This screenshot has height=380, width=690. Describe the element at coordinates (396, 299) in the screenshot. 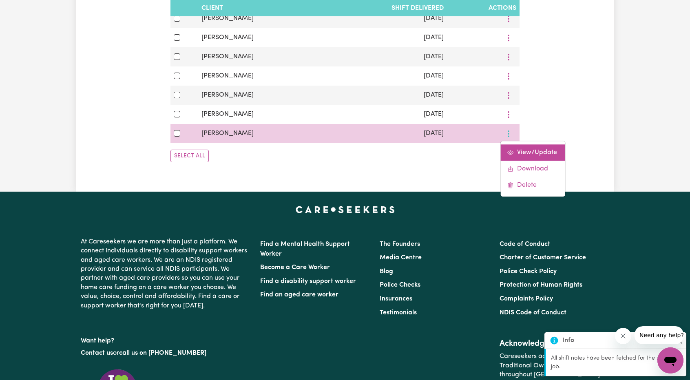

I see `a: Insurances` at that location.